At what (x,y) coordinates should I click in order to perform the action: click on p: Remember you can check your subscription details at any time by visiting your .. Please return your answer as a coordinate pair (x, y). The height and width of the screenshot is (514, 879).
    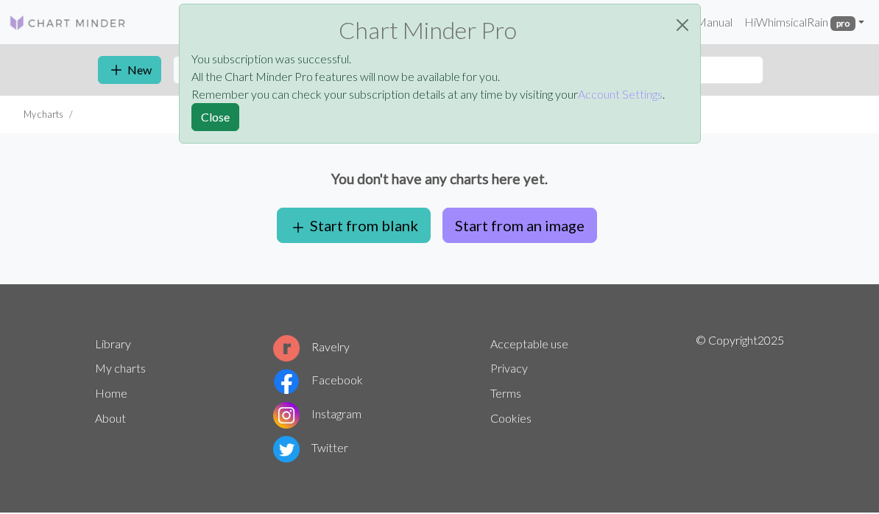
    Looking at the image, I should click on (428, 94).